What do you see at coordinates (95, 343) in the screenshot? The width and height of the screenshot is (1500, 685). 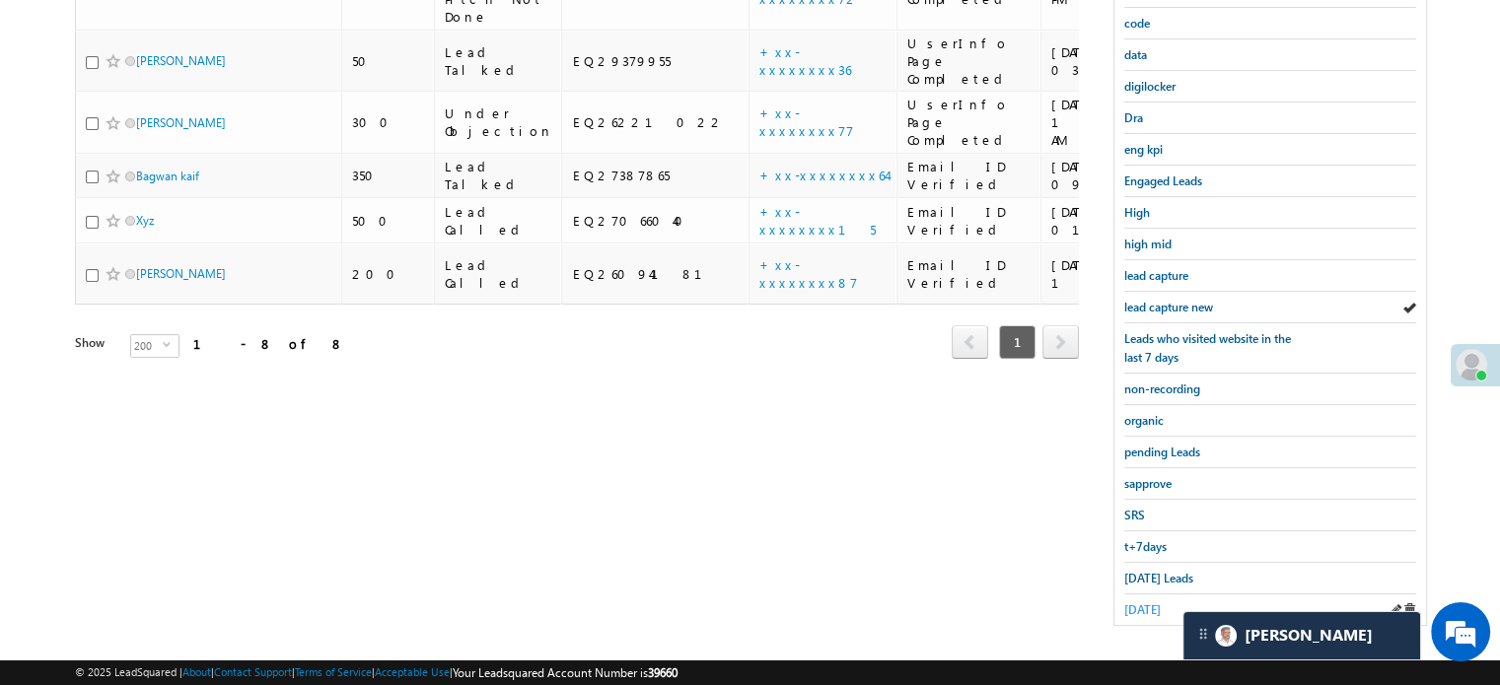 I see `div: Show` at bounding box center [95, 343].